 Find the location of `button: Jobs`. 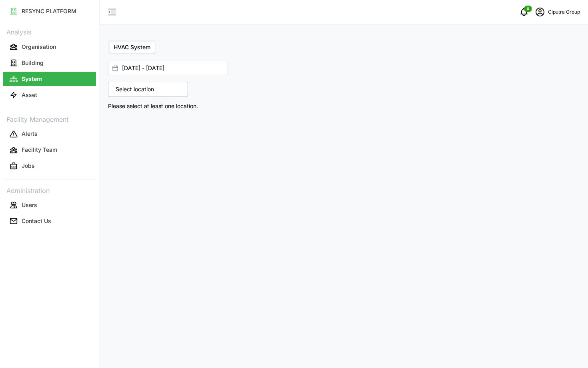

button: Jobs is located at coordinates (50, 166).